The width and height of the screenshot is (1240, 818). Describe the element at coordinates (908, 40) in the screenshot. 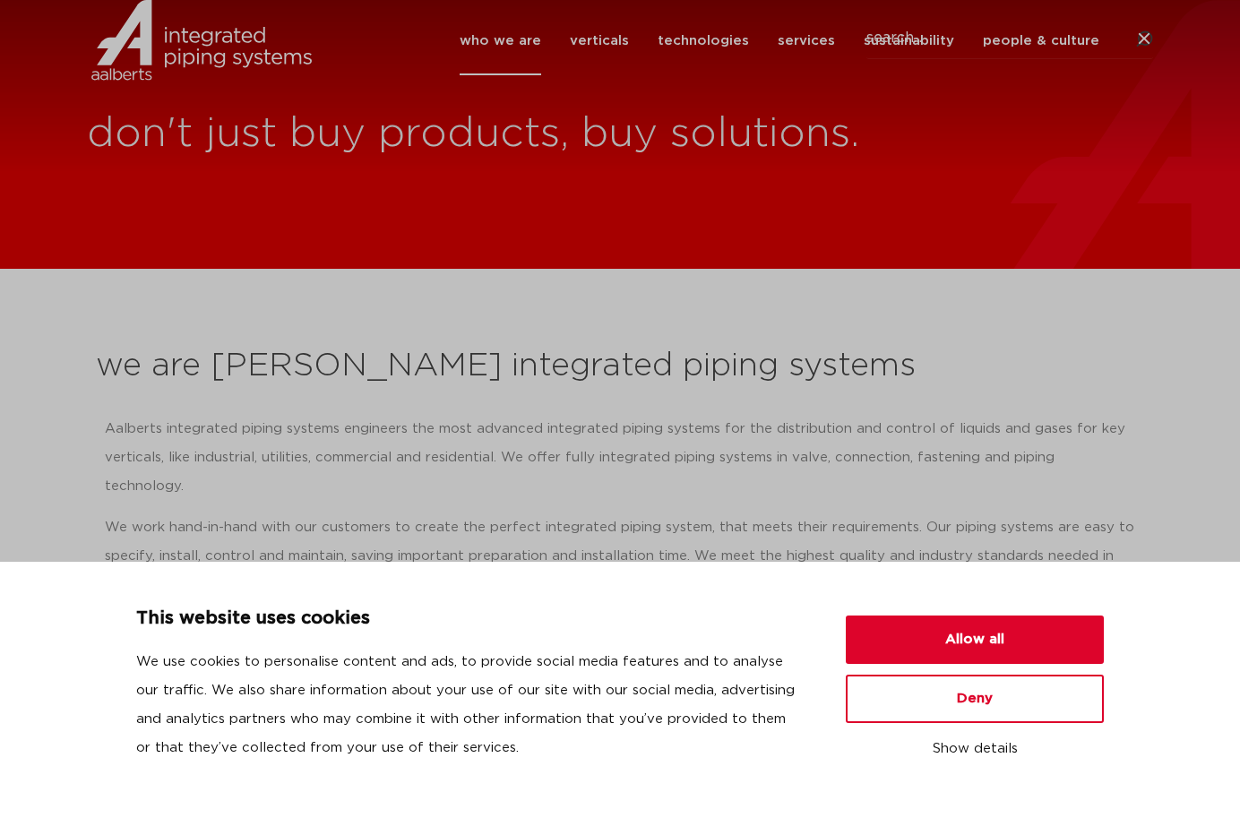

I see `a: sustainability` at that location.